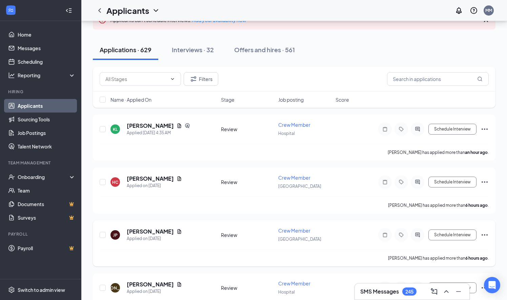 The width and height of the screenshot is (507, 300). I want to click on h1: Applicants, so click(128, 11).